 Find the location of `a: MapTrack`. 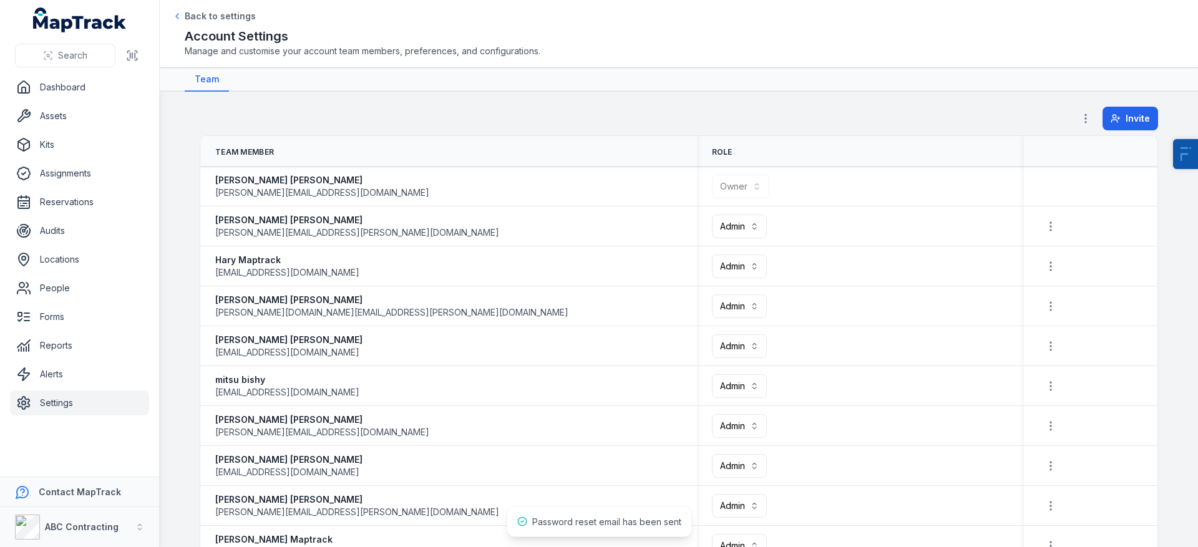

a: MapTrack is located at coordinates (80, 20).